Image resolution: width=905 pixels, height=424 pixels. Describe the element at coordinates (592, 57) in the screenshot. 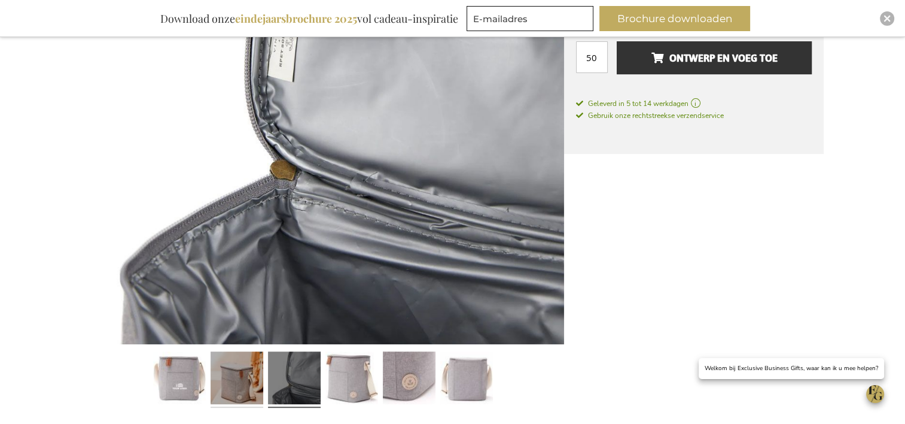

I see `input: Aantal` at that location.